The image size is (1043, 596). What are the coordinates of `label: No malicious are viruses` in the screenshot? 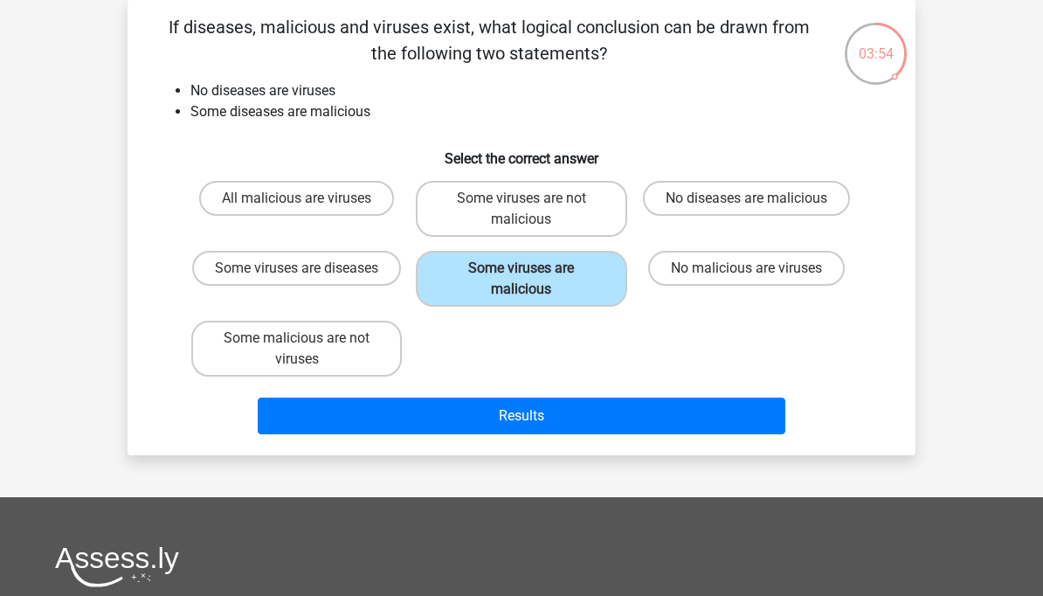 It's located at (746, 268).